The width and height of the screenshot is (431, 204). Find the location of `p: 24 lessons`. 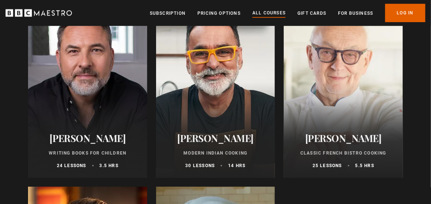

p: 24 lessons is located at coordinates (72, 166).